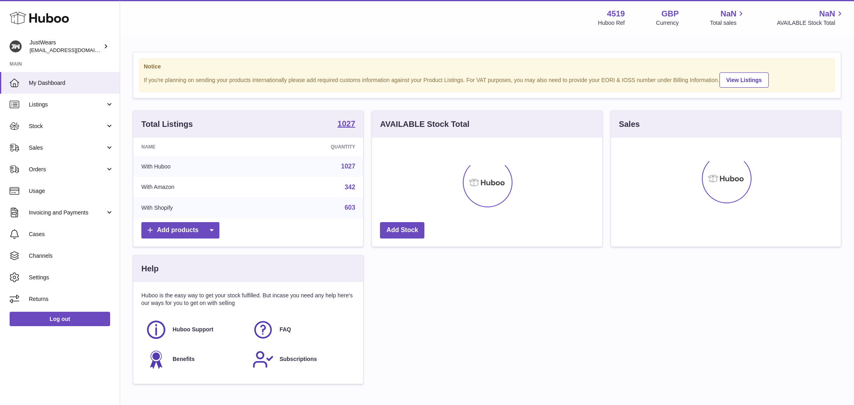 The image size is (854, 405). I want to click on h3: Total Listings, so click(167, 124).